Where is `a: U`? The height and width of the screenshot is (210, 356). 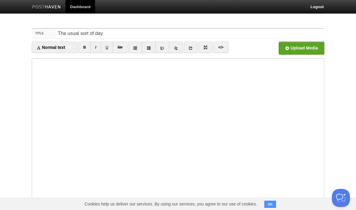 a: U is located at coordinates (107, 47).